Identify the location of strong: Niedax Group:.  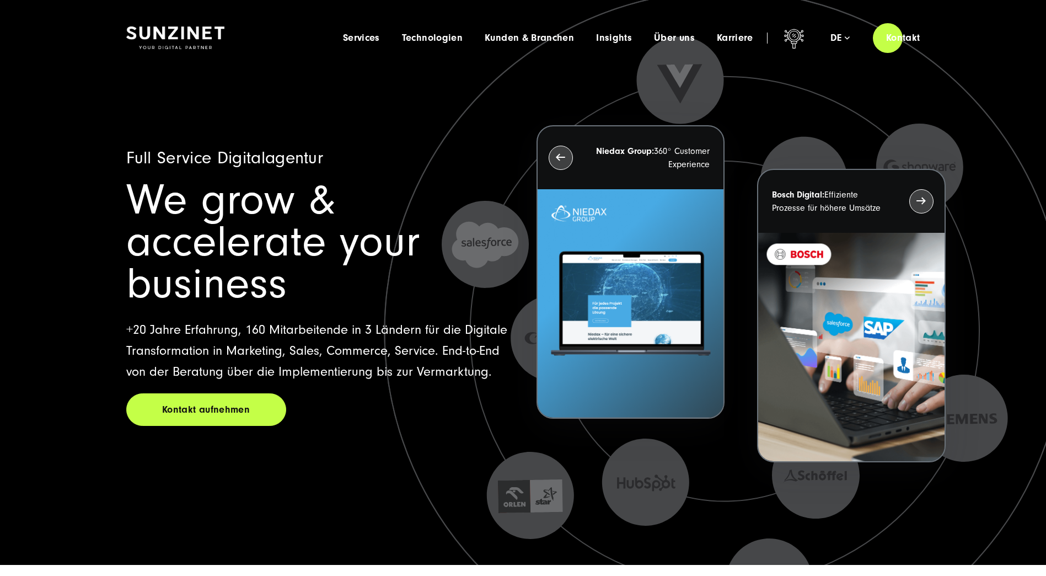
(625, 151).